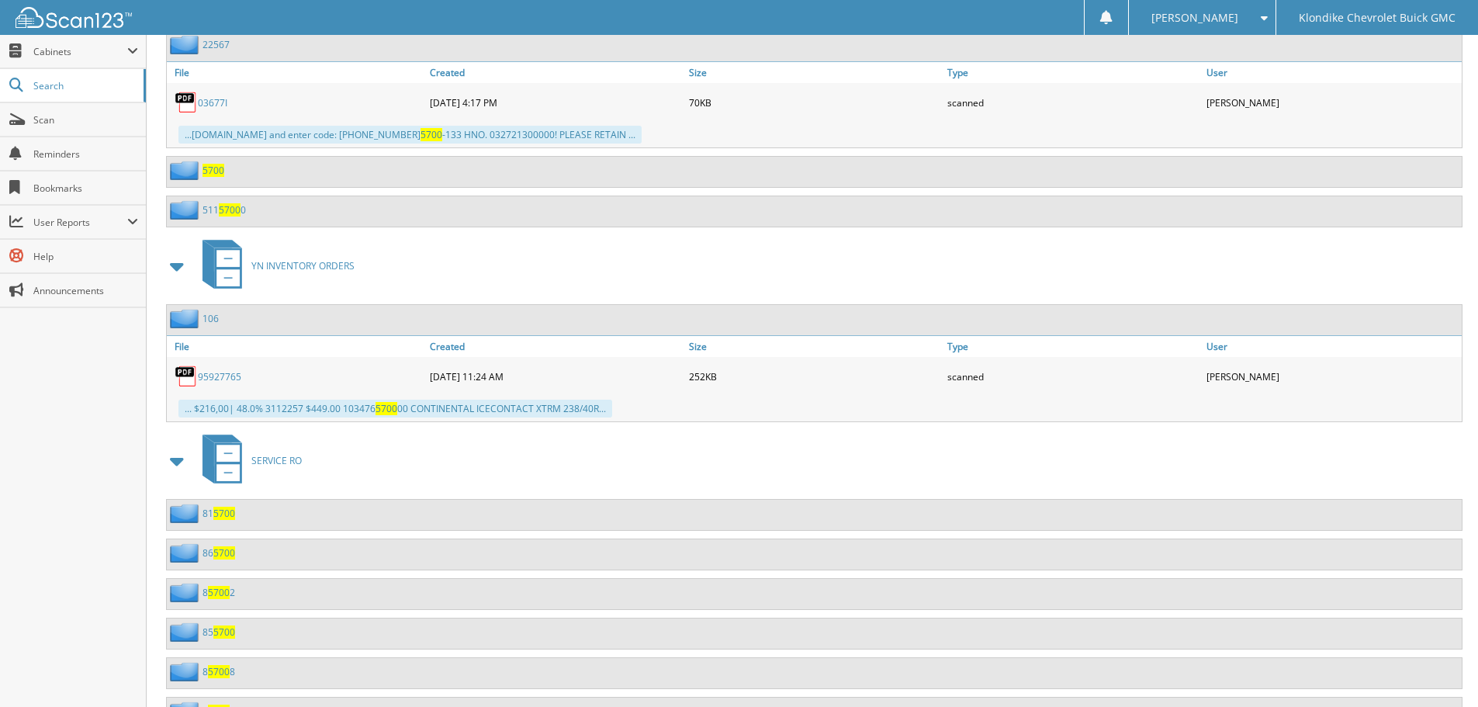  What do you see at coordinates (248, 460) in the screenshot?
I see `a: SERVICE RO` at bounding box center [248, 460].